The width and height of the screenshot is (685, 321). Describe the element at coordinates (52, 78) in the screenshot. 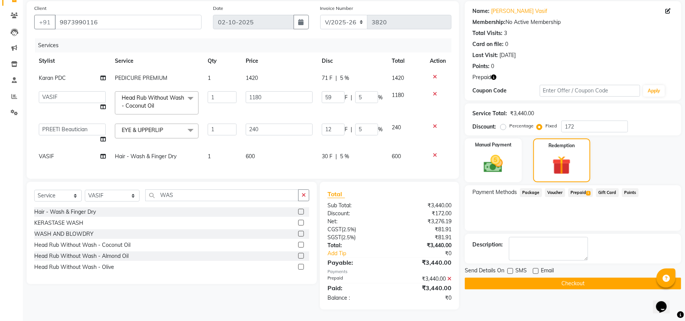

I see `span: Karan PDC` at that location.